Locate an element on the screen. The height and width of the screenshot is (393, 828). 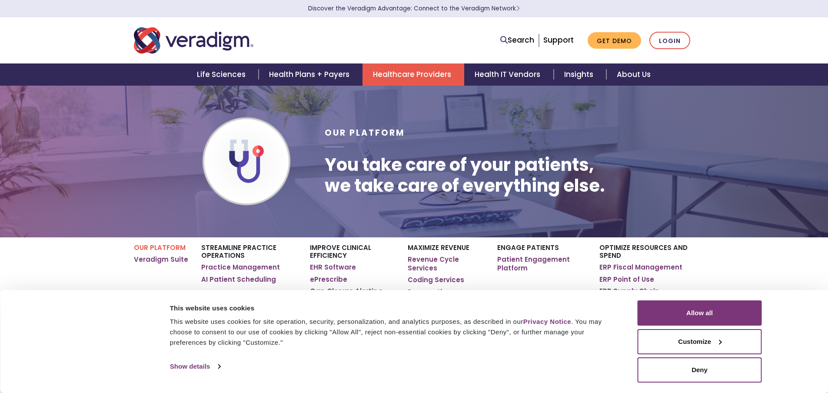
a: Health IT Vendors is located at coordinates (509, 74).